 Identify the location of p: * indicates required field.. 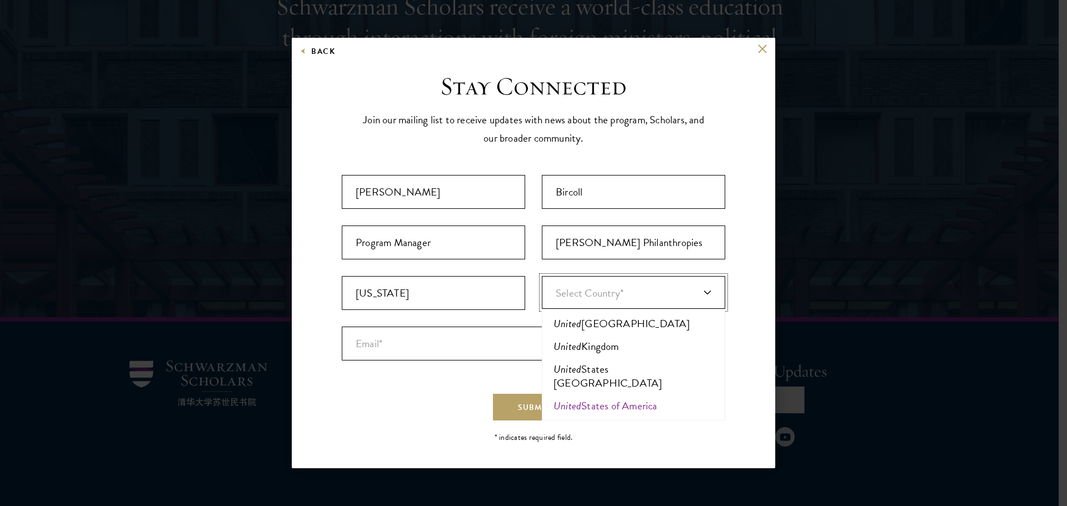
(534, 437).